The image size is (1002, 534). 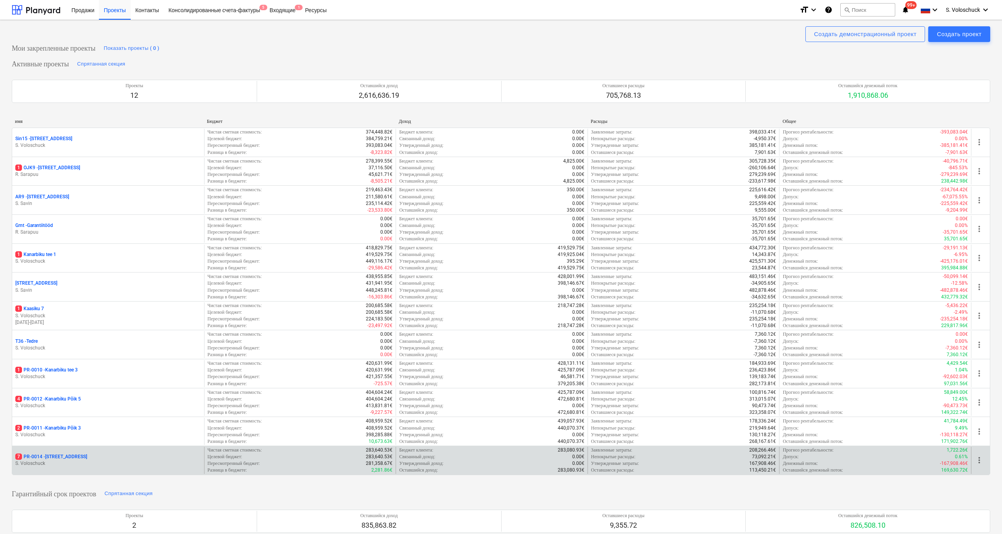 I want to click on p: 12, so click(x=134, y=95).